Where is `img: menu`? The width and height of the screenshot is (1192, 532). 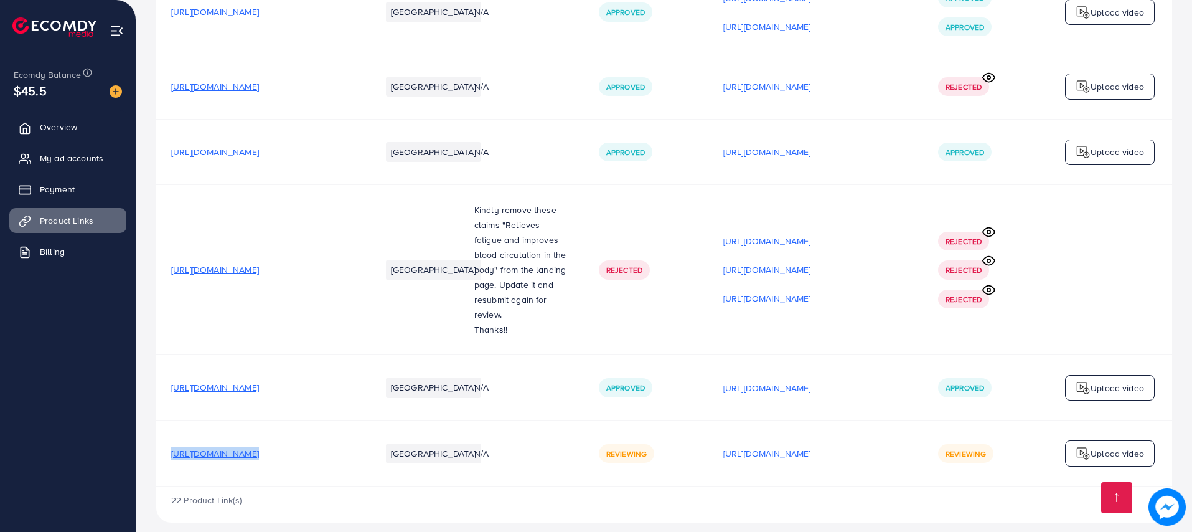 img: menu is located at coordinates (116, 31).